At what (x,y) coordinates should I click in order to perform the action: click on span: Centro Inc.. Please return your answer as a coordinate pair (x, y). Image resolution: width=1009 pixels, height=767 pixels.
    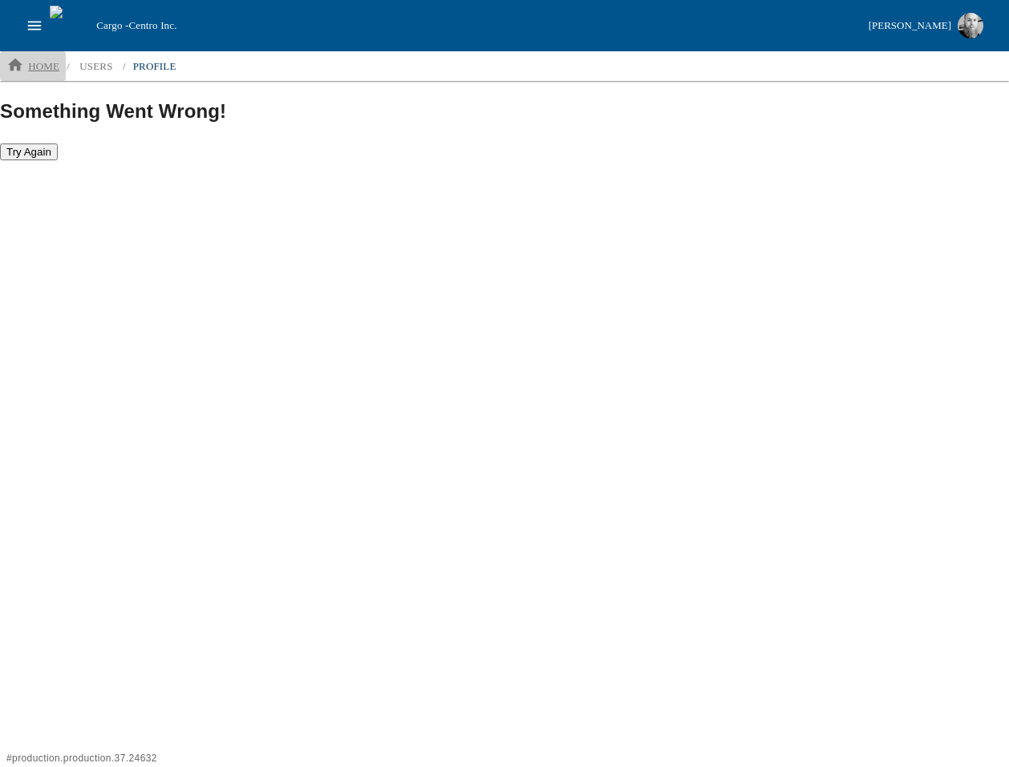
    Looking at the image, I should click on (152, 25).